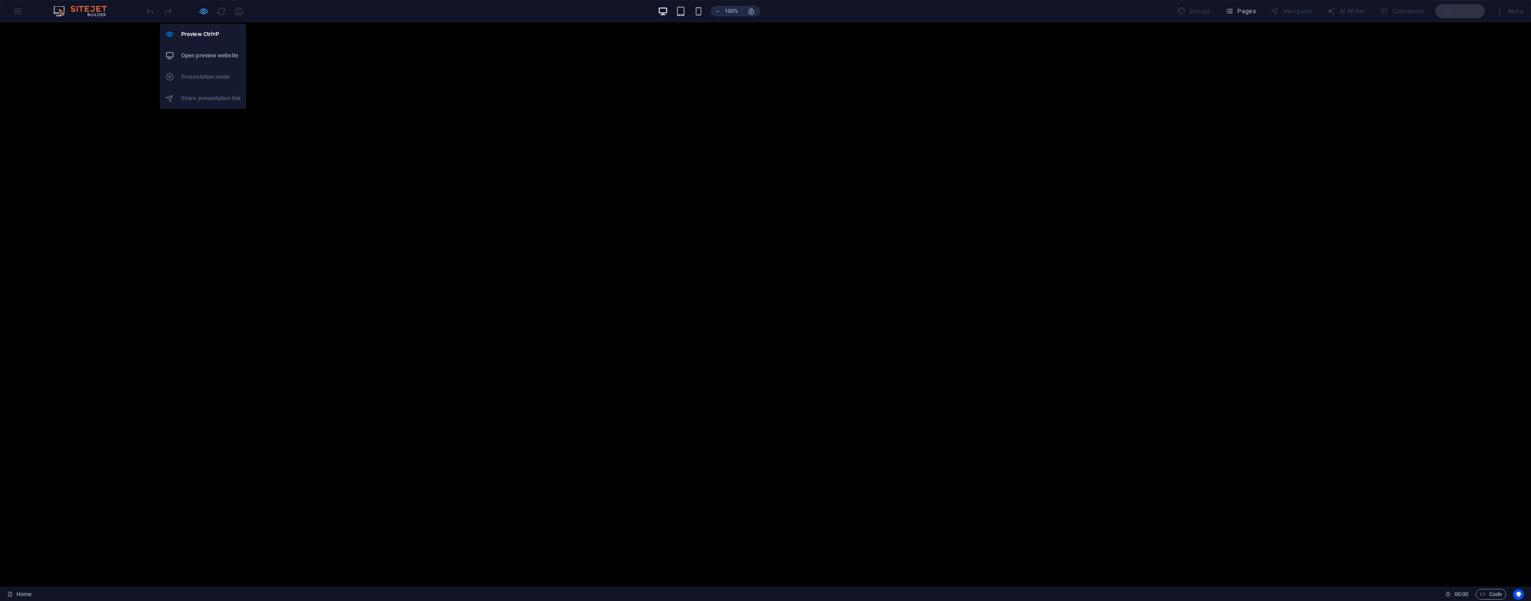 This screenshot has height=601, width=1531. Describe the element at coordinates (1491, 594) in the screenshot. I see `span: Code` at that location.